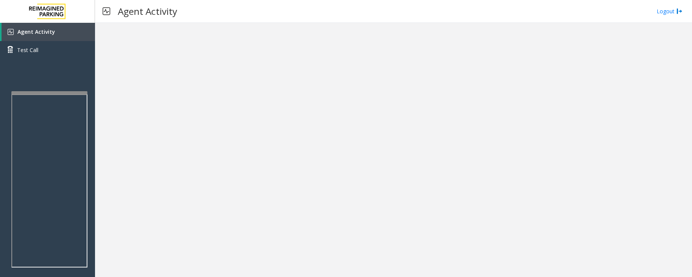 Image resolution: width=692 pixels, height=277 pixels. I want to click on span: Agent Activity, so click(36, 32).